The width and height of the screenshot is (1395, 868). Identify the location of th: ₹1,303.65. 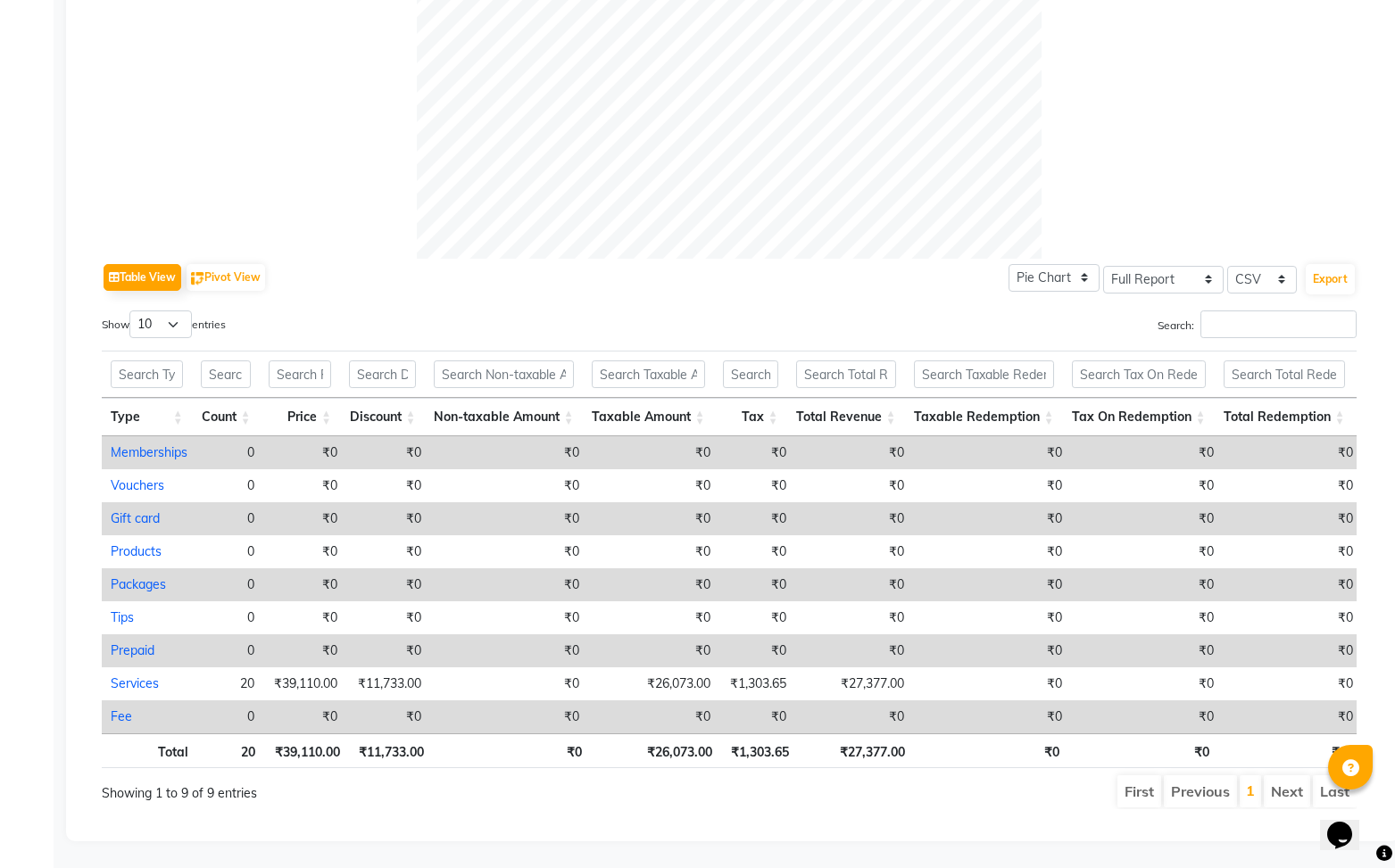
(759, 750).